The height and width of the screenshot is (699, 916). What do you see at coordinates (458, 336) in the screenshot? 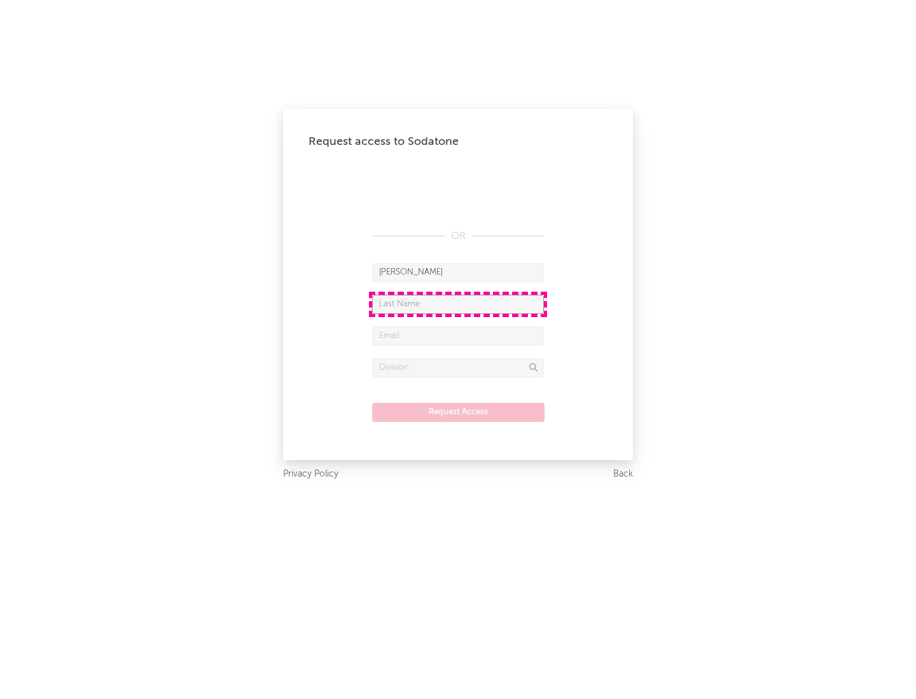
I see `input: Email` at bounding box center [458, 336].